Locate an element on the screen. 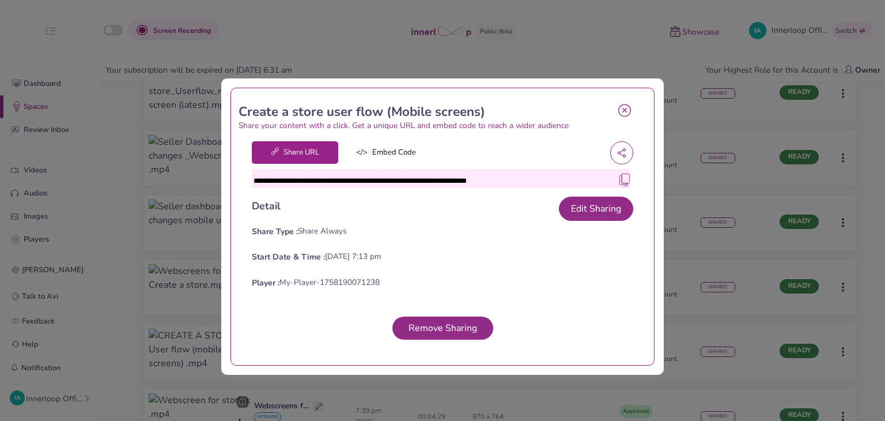 Image resolution: width=885 pixels, height=421 pixels. p: My-Player-1758190071238 is located at coordinates (330, 282).